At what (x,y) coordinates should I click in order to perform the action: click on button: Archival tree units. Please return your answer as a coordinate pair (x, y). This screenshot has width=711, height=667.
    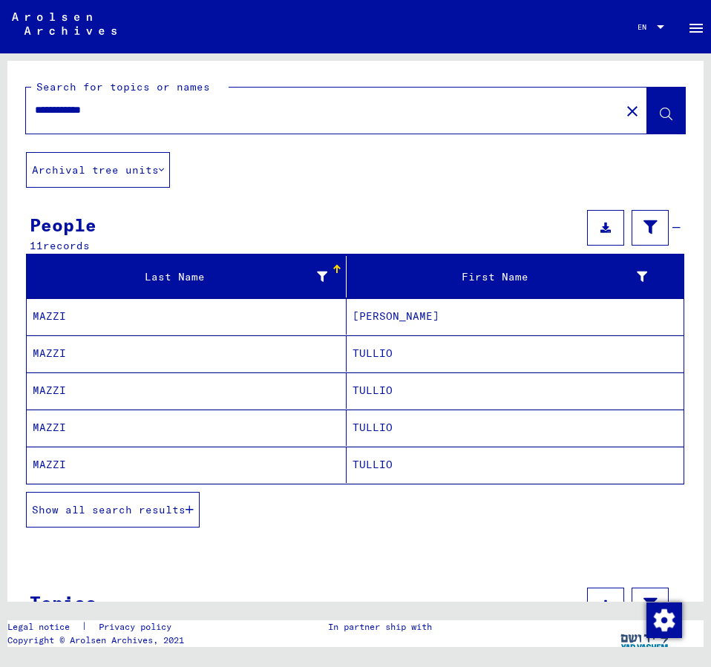
    Looking at the image, I should click on (98, 170).